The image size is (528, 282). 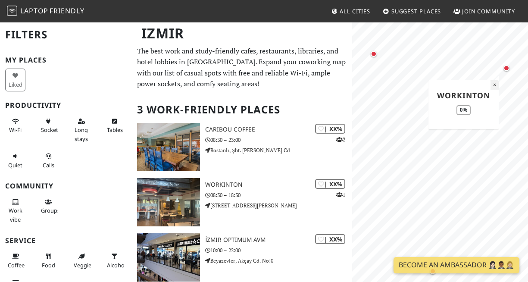 I want to click on button: Tables, so click(x=114, y=125).